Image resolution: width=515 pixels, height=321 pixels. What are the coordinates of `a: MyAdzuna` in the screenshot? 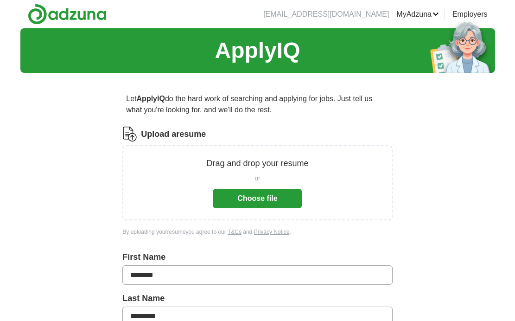 It's located at (418, 14).